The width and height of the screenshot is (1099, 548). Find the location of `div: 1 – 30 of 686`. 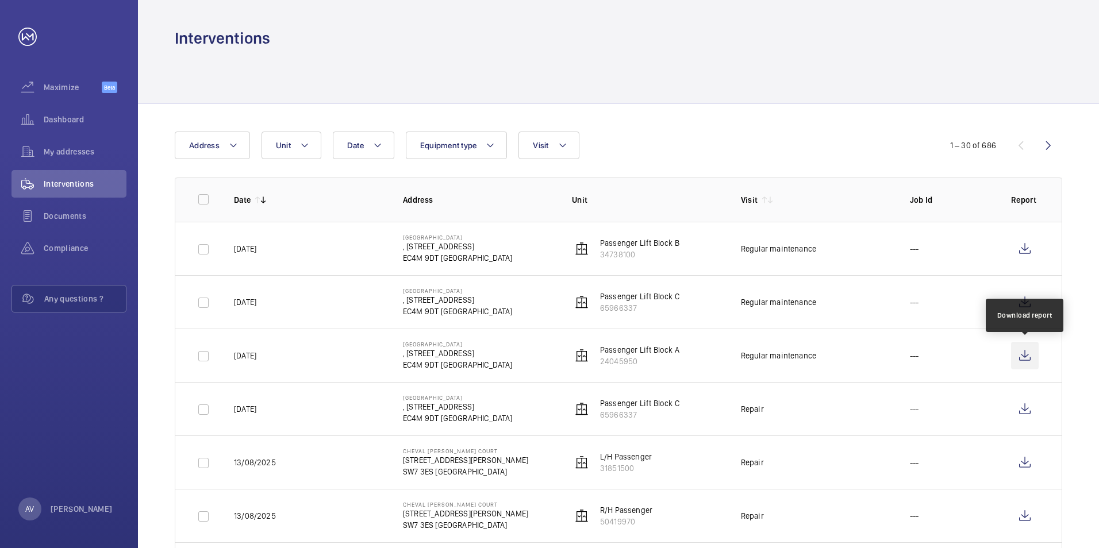

div: 1 – 30 of 686 is located at coordinates (973, 145).